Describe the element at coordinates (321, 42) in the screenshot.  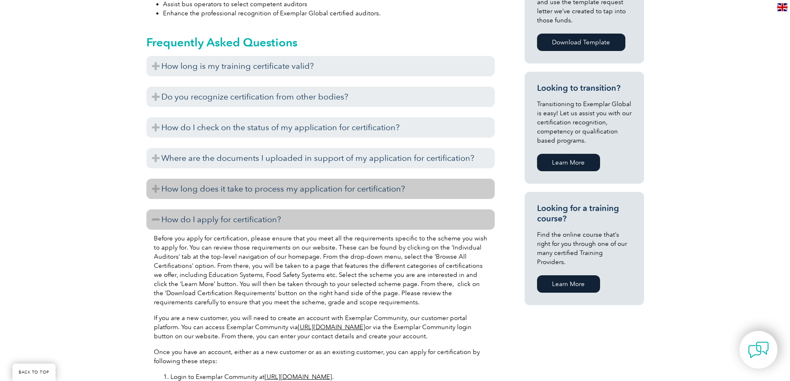
I see `h2: Frequently Asked Questions` at that location.